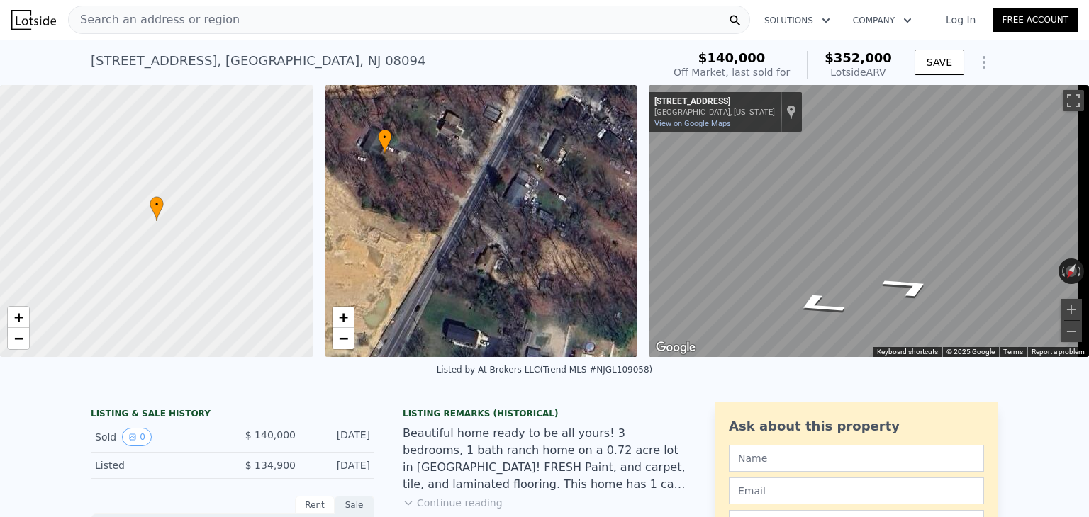 The image size is (1089, 517). Describe the element at coordinates (1073, 101) in the screenshot. I see `button: Toggle fullscreen view` at that location.